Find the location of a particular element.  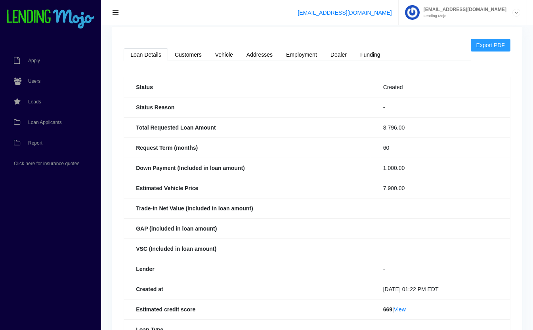

a: Employment is located at coordinates (301, 55).